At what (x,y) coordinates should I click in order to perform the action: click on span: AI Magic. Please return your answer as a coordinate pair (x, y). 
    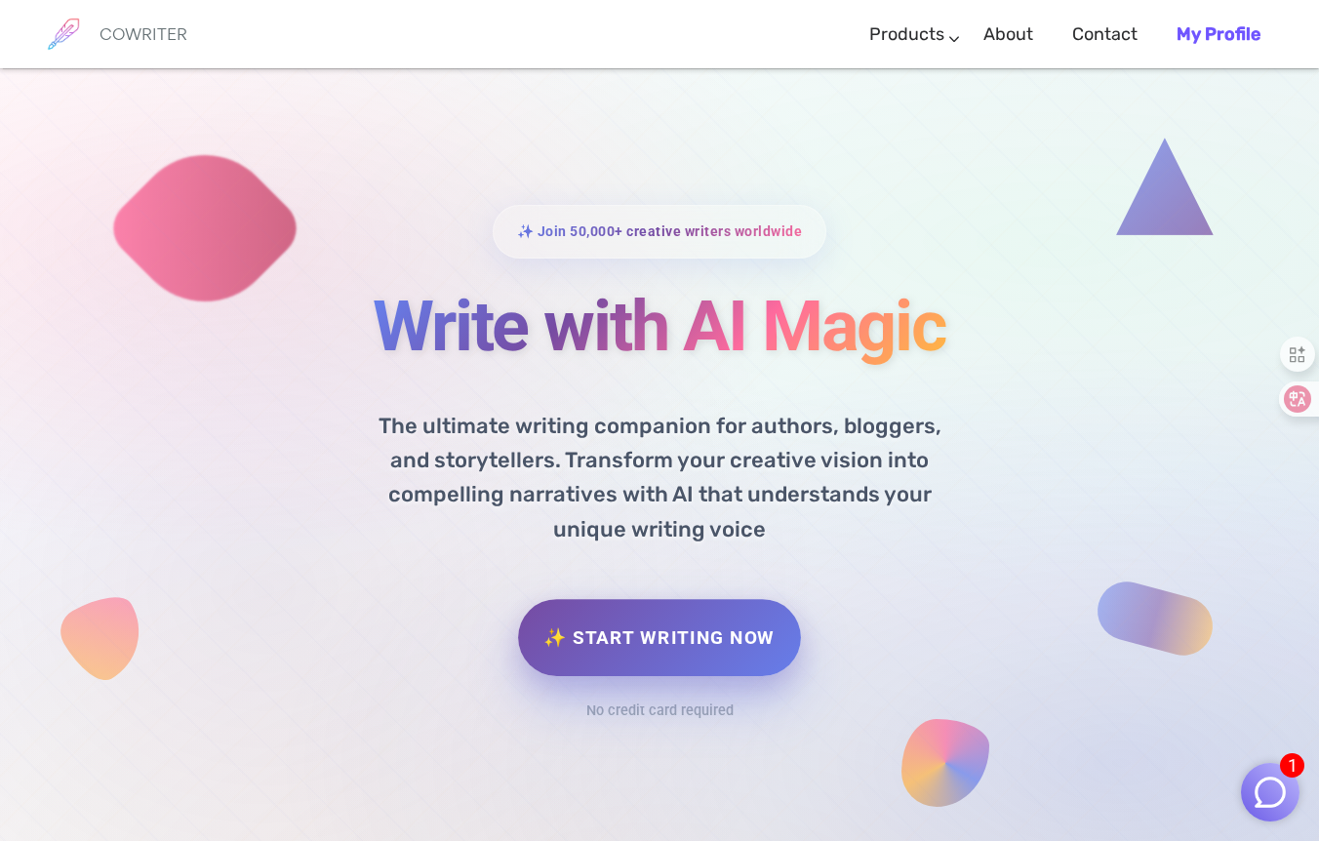
    Looking at the image, I should click on (815, 326).